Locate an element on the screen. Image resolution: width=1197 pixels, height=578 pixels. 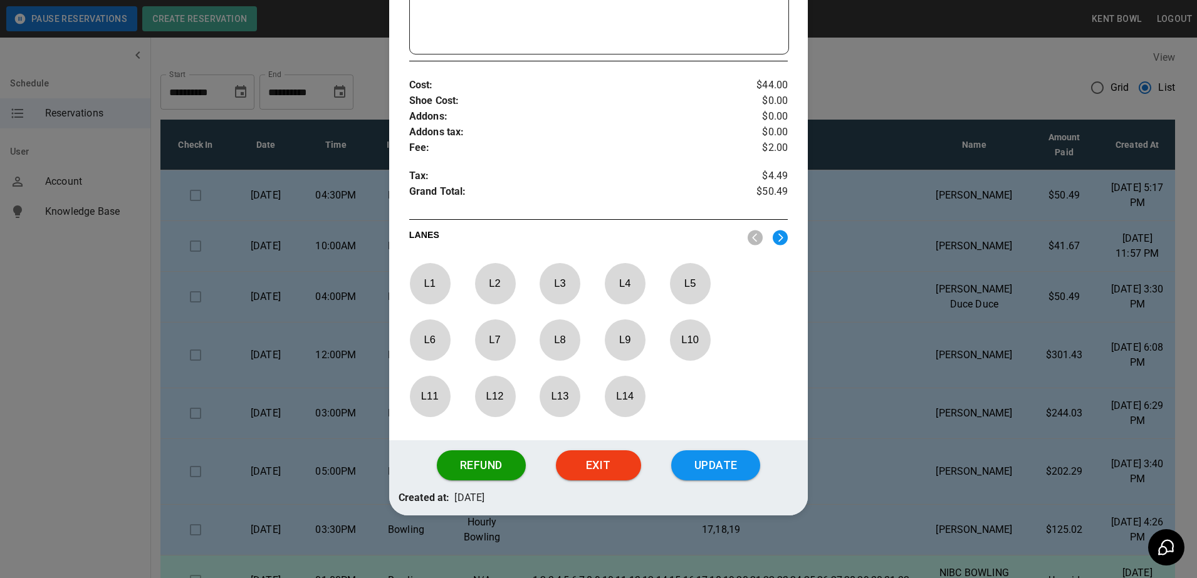
p: $44.00 is located at coordinates (756, 85).